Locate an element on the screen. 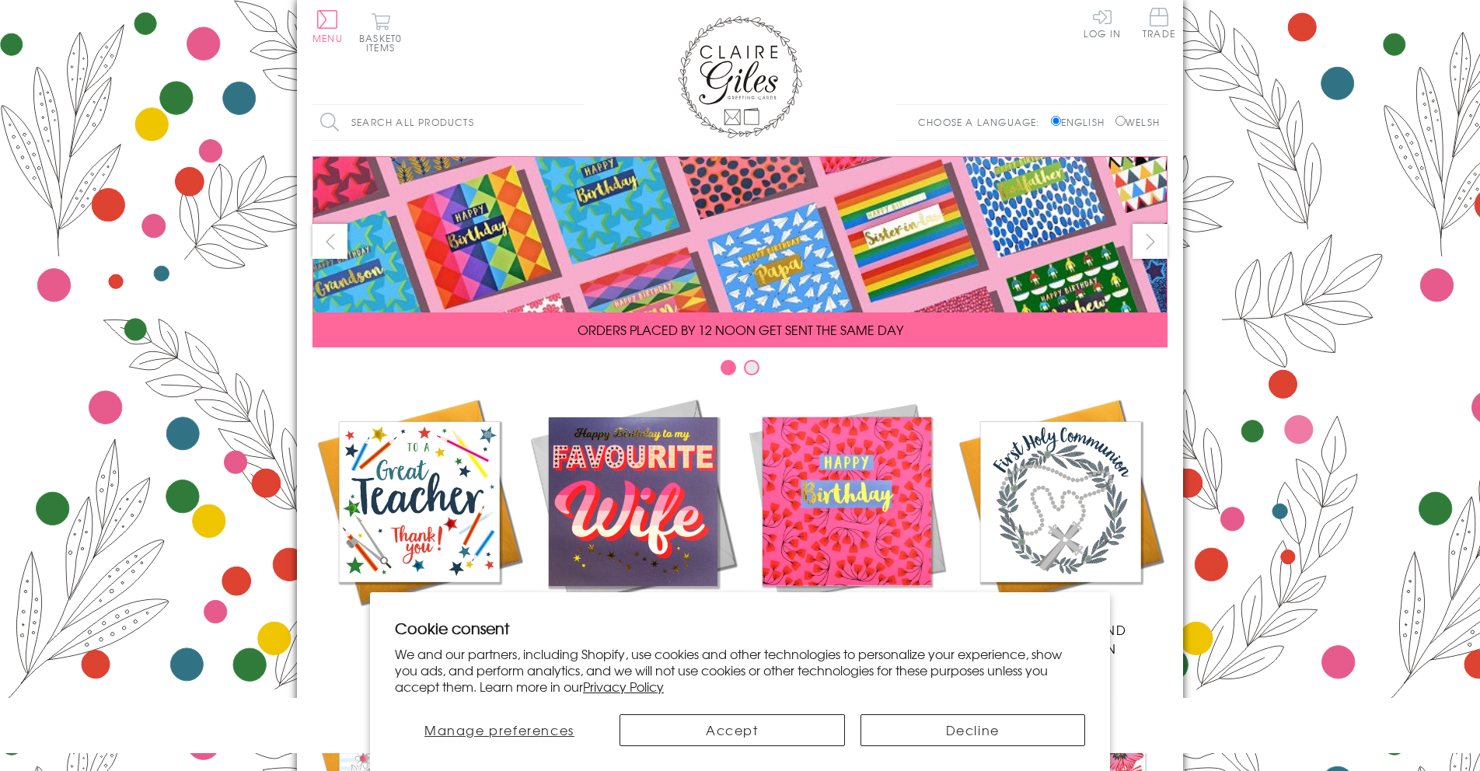 Image resolution: width=1480 pixels, height=771 pixels. button: Basket0 items is located at coordinates (380, 32).